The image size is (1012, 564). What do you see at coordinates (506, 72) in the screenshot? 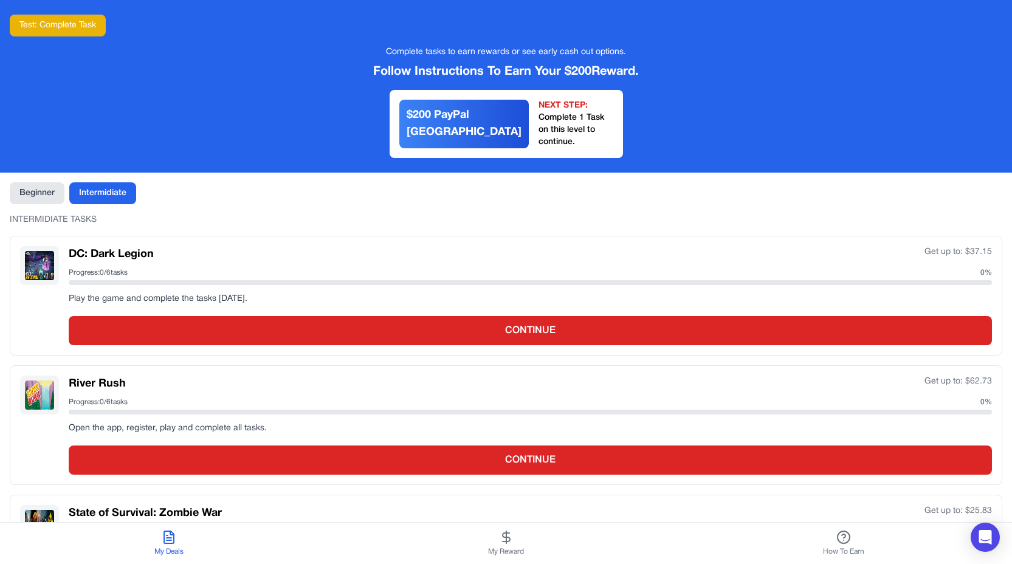
I see `div: Follow Instructions To Earn Your $ 200 Reward.` at bounding box center [506, 72].